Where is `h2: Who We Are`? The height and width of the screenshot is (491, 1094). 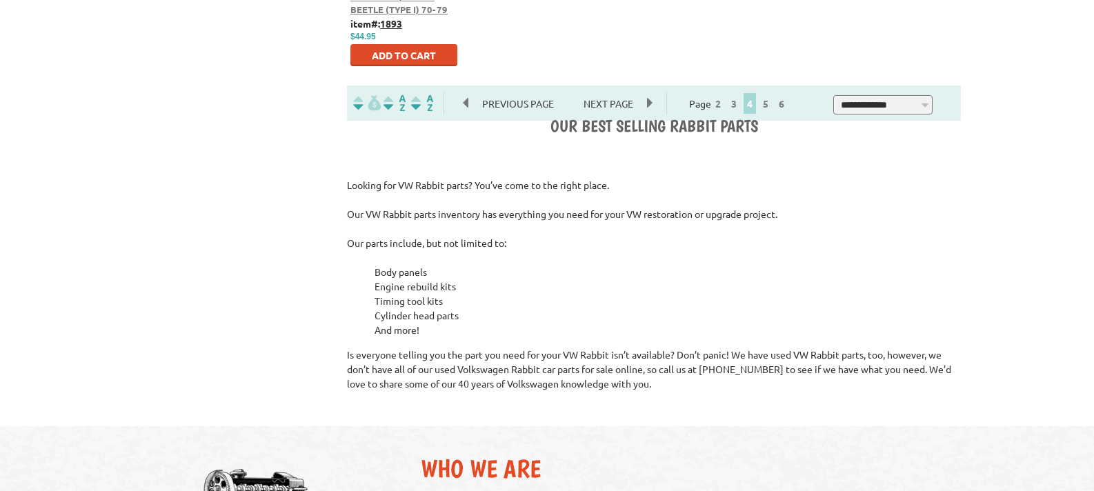
h2: Who We Are is located at coordinates (683, 468).